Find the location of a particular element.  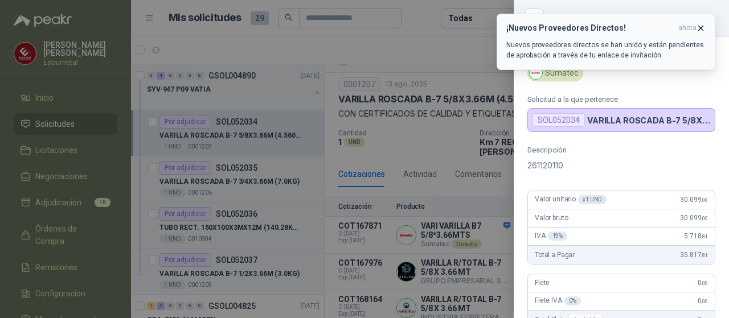

span: IVA is located at coordinates (551, 236).